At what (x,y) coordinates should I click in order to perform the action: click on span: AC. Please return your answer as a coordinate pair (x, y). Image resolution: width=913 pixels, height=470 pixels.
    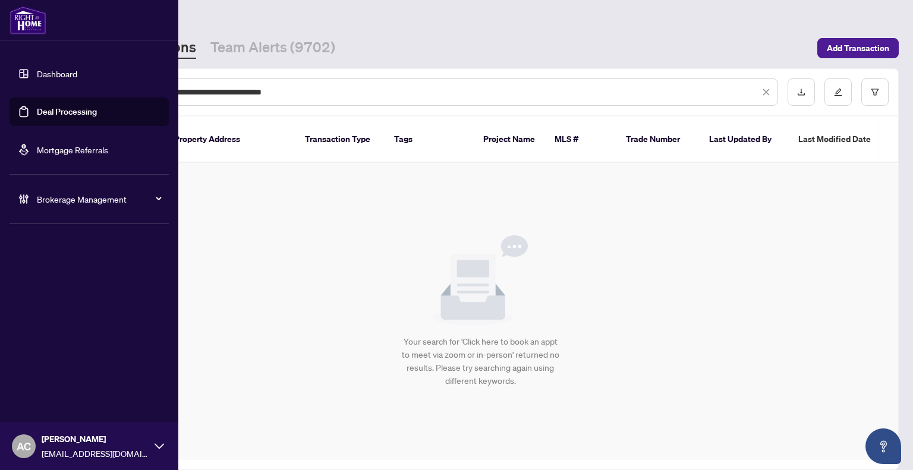
    Looking at the image, I should click on (24, 447).